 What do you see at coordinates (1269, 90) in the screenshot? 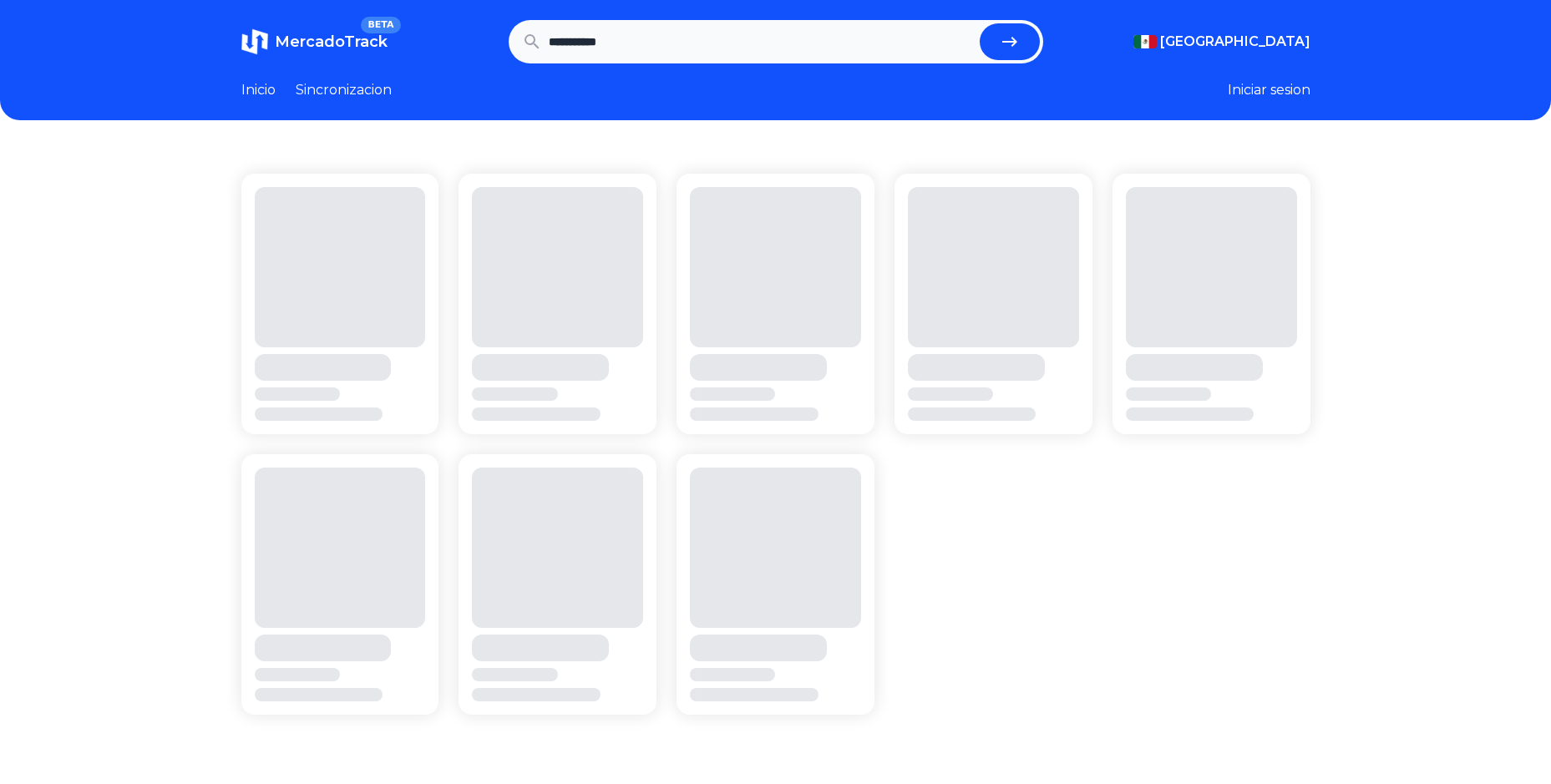
I see `button: Iniciar sesion` at bounding box center [1269, 90].